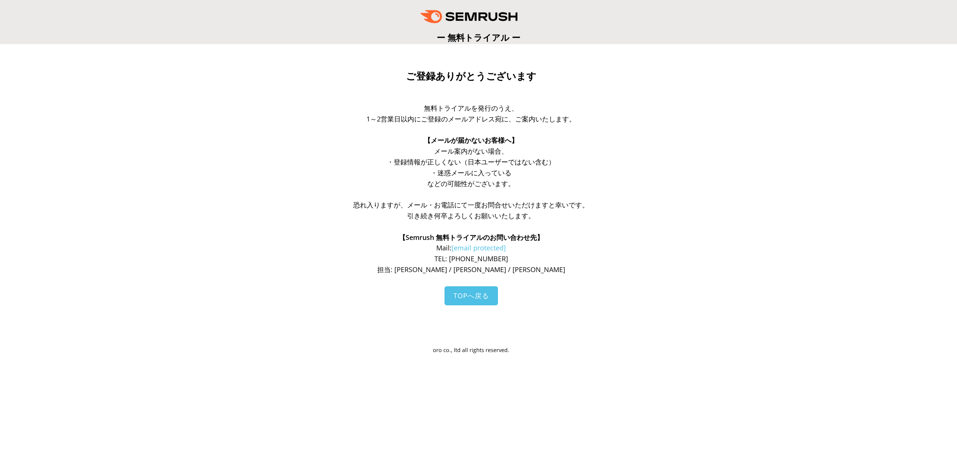  What do you see at coordinates (471, 296) in the screenshot?
I see `a: TOPへ戻る` at bounding box center [471, 296].